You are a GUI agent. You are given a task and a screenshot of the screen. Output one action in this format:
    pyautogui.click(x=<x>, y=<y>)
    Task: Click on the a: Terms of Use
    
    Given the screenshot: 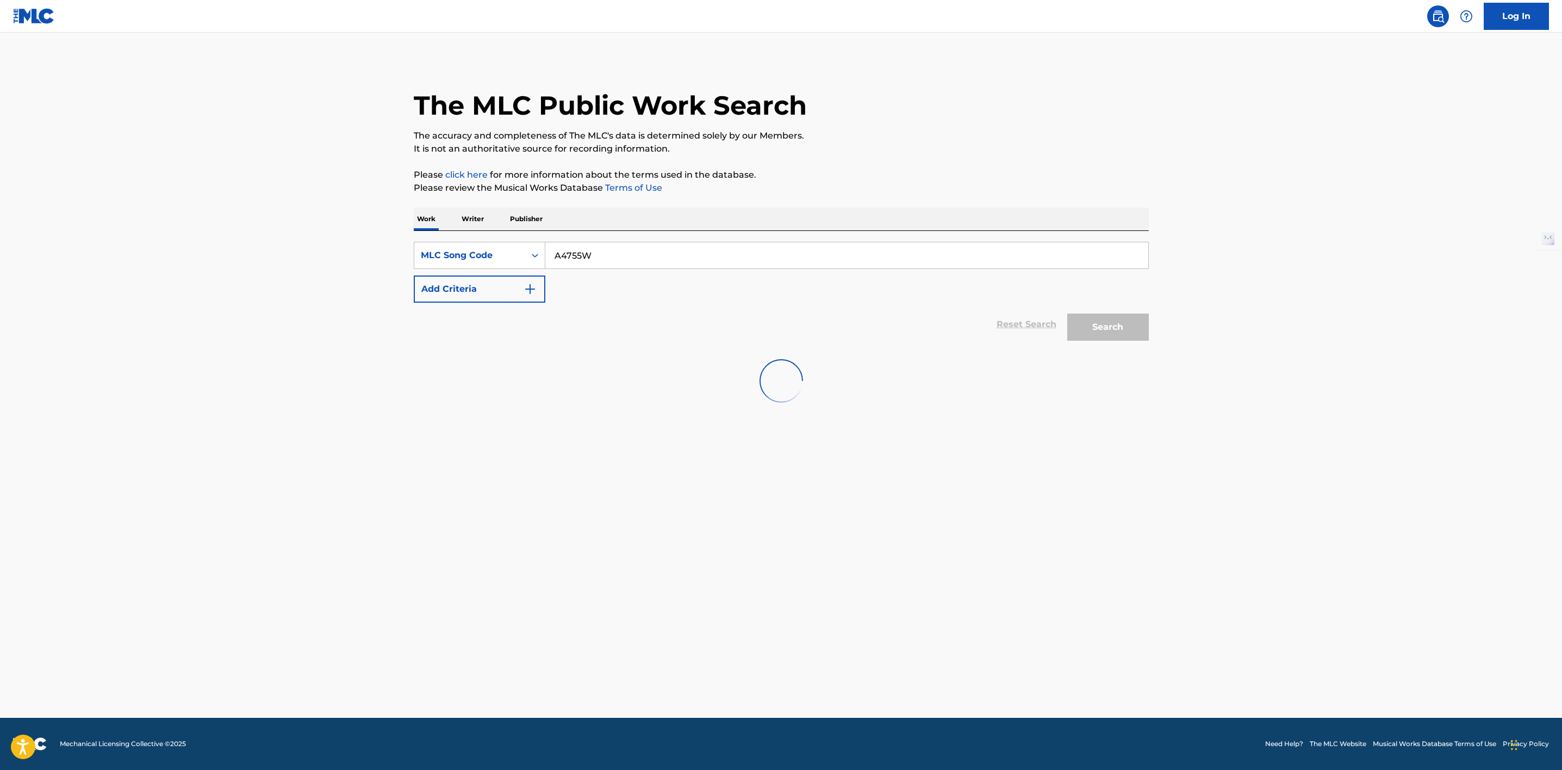 What is the action you would take?
    pyautogui.click(x=632, y=188)
    